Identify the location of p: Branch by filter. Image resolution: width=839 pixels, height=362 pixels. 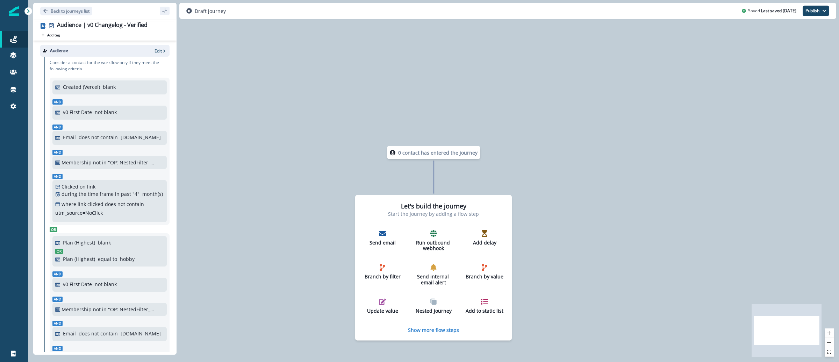
(382, 276).